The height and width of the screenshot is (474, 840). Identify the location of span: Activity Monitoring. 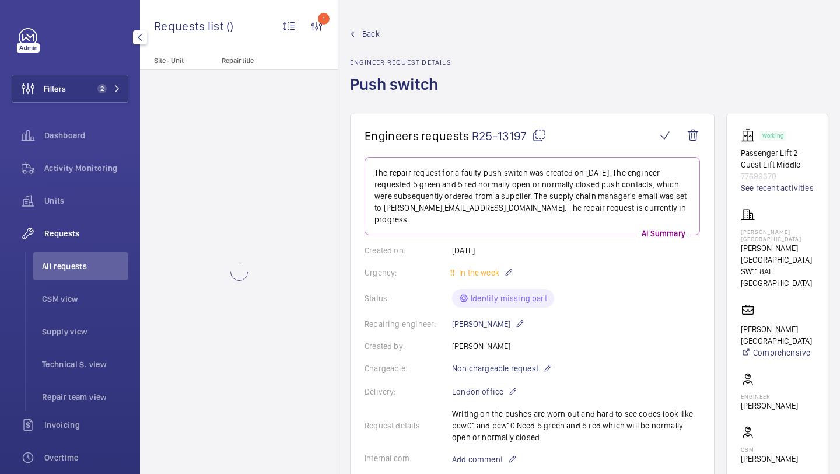
(86, 168).